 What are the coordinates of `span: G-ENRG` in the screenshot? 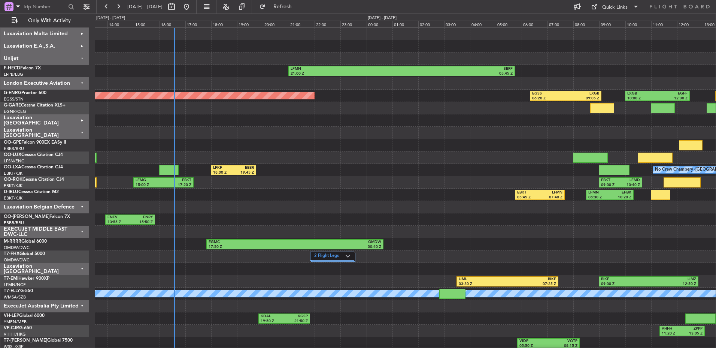 It's located at (12, 93).